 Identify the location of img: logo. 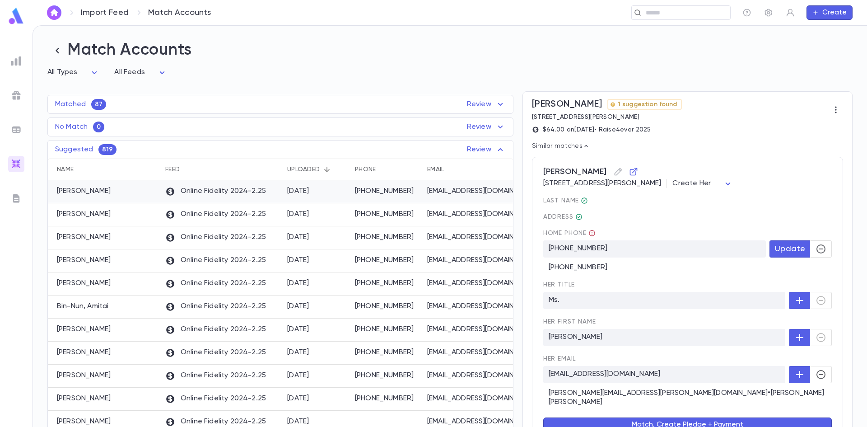
(16, 16).